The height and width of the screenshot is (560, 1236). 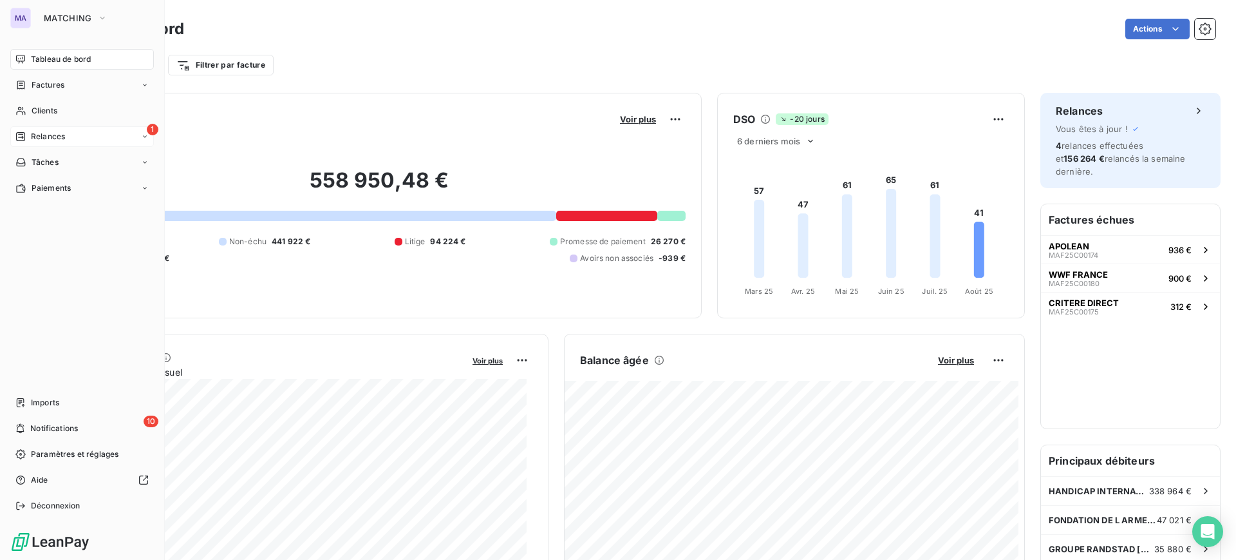 What do you see at coordinates (1079, 111) in the screenshot?
I see `h6: Relances` at bounding box center [1079, 111].